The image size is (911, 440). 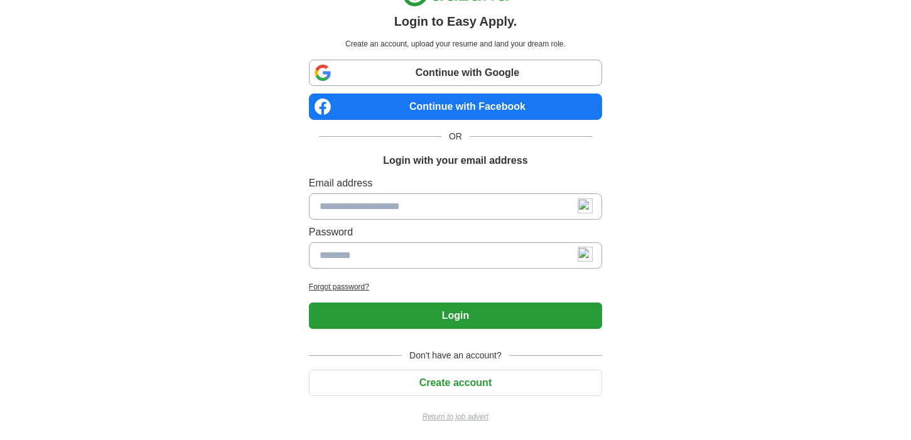 What do you see at coordinates (455, 73) in the screenshot?
I see `a: Continue with Google` at bounding box center [455, 73].